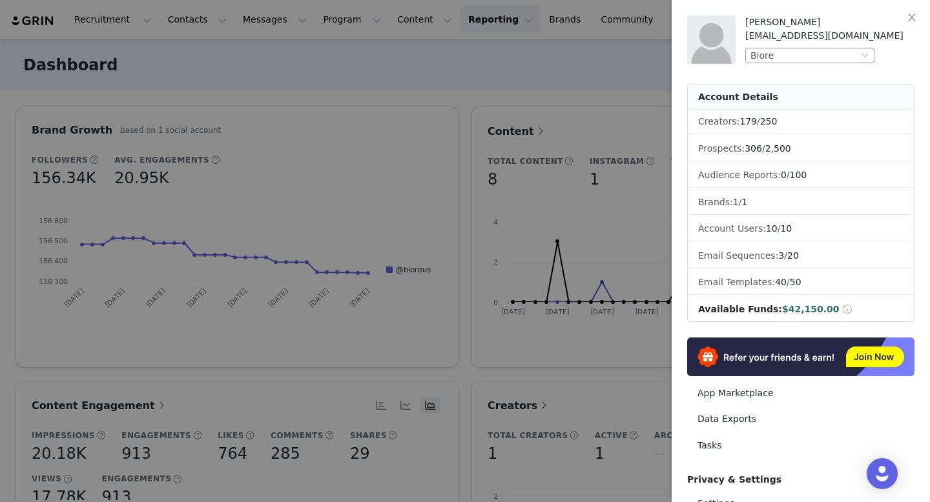 This screenshot has height=502, width=930. I want to click on li: Prospects:, so click(801, 149).